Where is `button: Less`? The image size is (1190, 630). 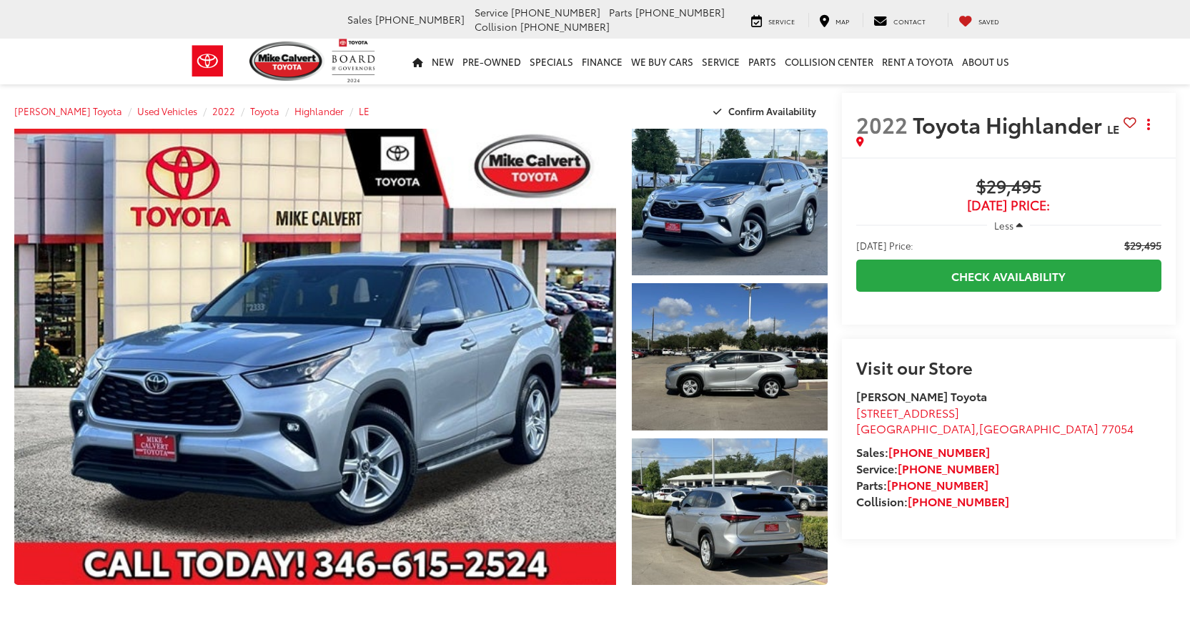
button: Less is located at coordinates (1009, 225).